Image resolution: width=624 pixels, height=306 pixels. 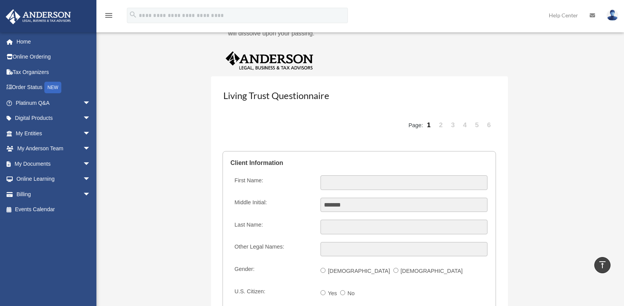 What do you see at coordinates (109, 17) in the screenshot?
I see `a: menu` at bounding box center [109, 17].